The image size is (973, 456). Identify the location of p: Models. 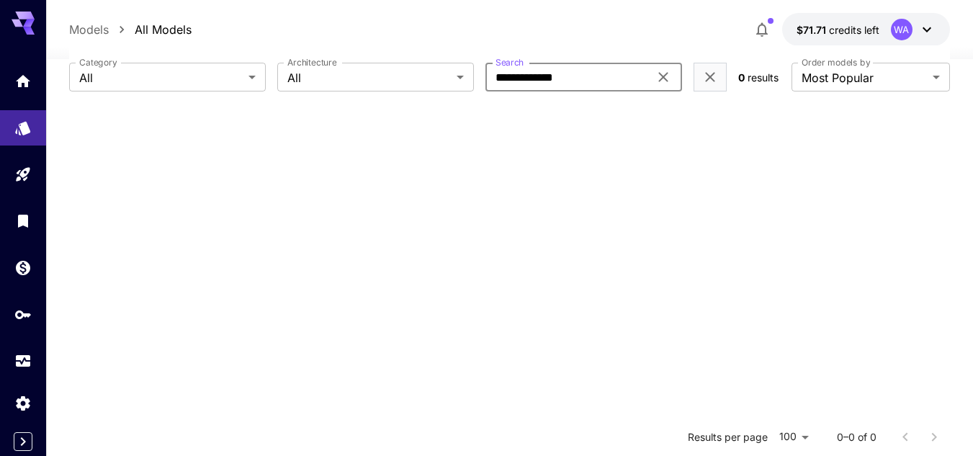
(89, 30).